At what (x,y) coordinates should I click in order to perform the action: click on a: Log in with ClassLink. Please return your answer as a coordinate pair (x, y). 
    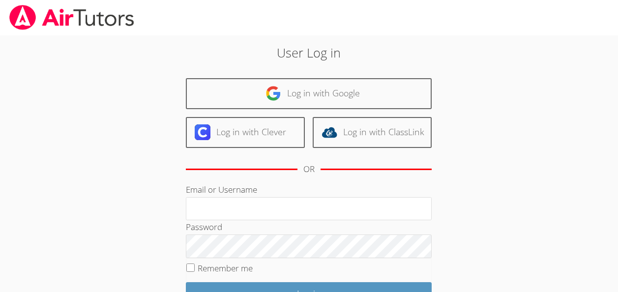
    Looking at the image, I should click on (372, 132).